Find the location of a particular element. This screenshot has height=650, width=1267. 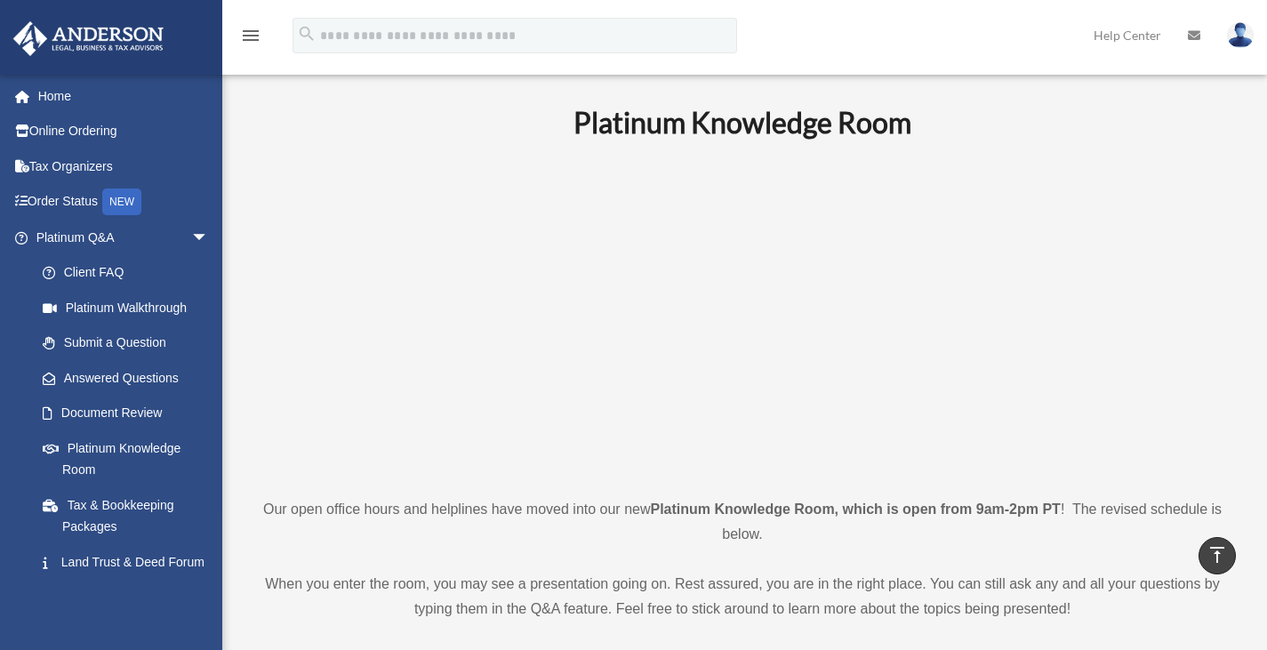

a: Answered Questions is located at coordinates (130, 378).